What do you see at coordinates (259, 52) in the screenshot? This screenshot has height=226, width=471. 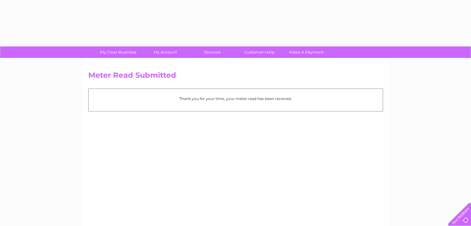 I see `a: Customer Help` at bounding box center [259, 52].